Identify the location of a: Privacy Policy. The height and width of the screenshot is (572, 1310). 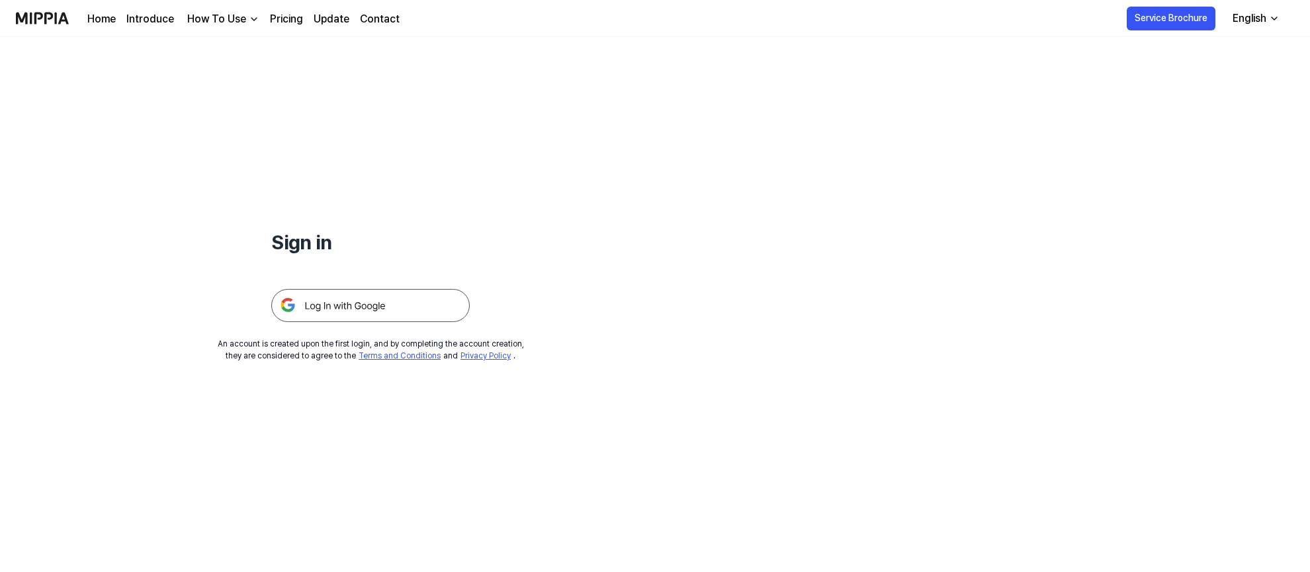
(485, 356).